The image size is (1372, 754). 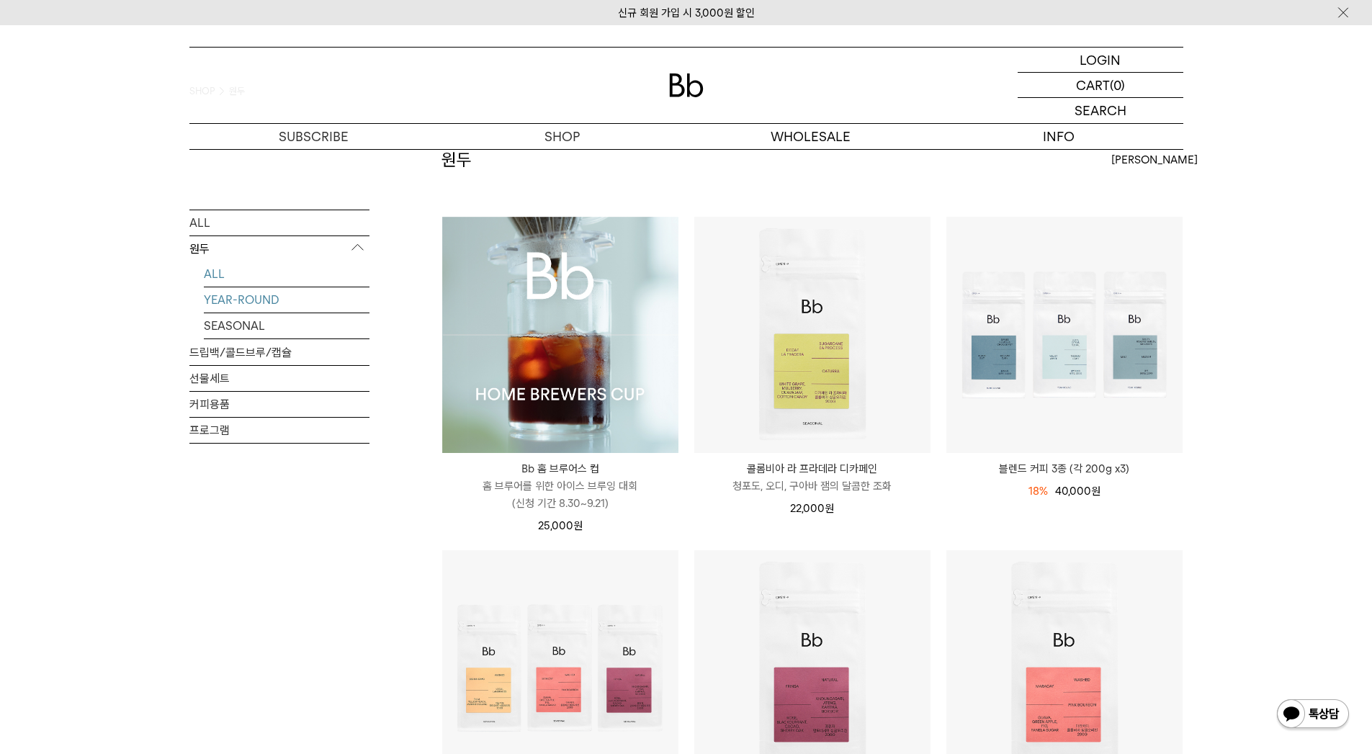 What do you see at coordinates (562, 136) in the screenshot?
I see `a: SHOP` at bounding box center [562, 136].